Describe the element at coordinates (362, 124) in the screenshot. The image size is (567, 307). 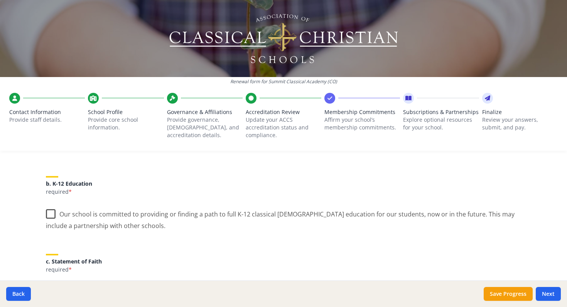
I see `p: Affirm your school’s membership commitments.` at that location.